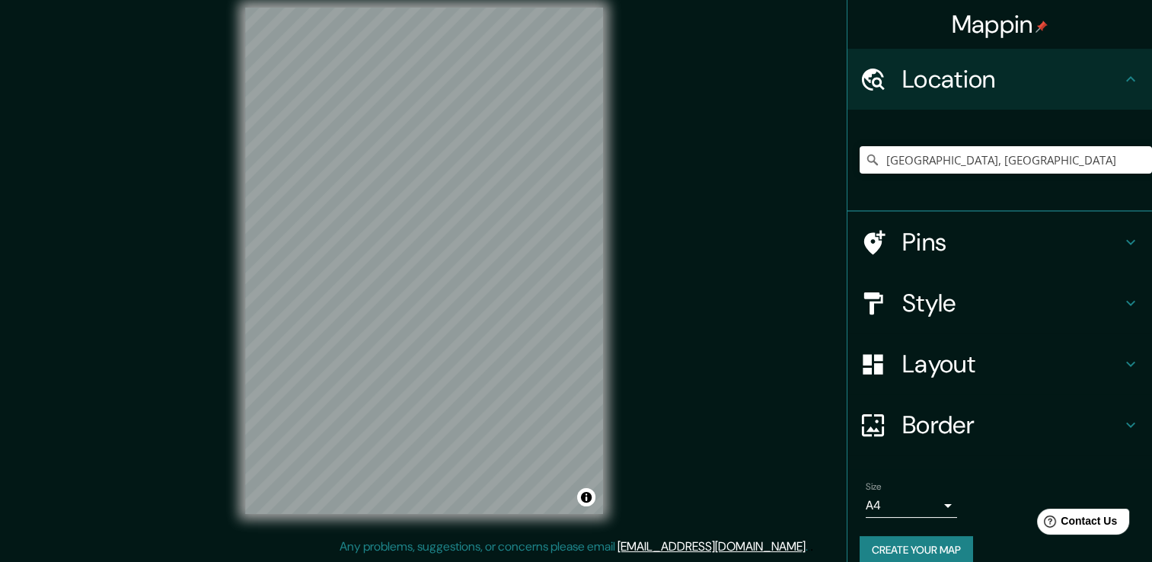  What do you see at coordinates (1042, 27) in the screenshot?
I see `img: pin-icon.png` at bounding box center [1042, 27].